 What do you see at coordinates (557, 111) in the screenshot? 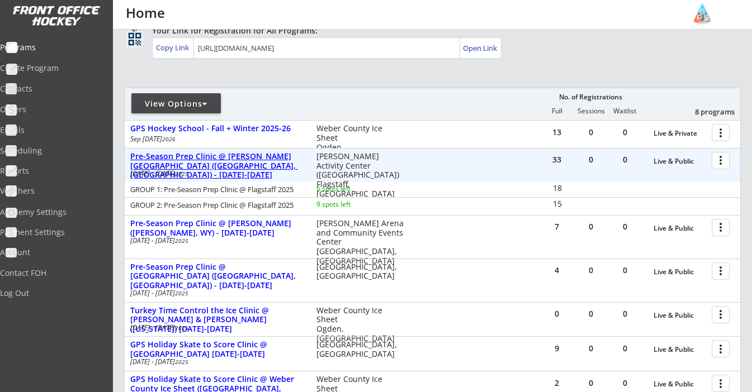
I see `div: Full` at bounding box center [557, 111].